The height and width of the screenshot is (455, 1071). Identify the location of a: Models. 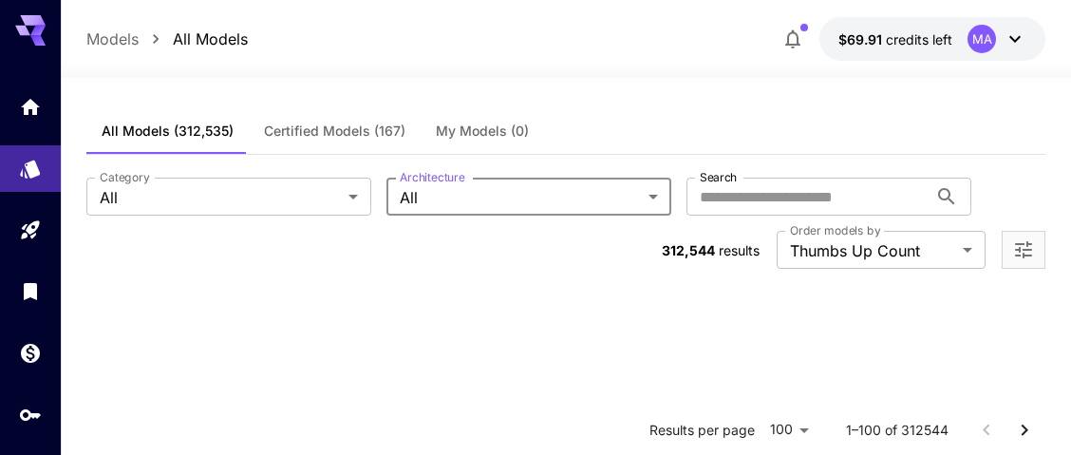
(112, 39).